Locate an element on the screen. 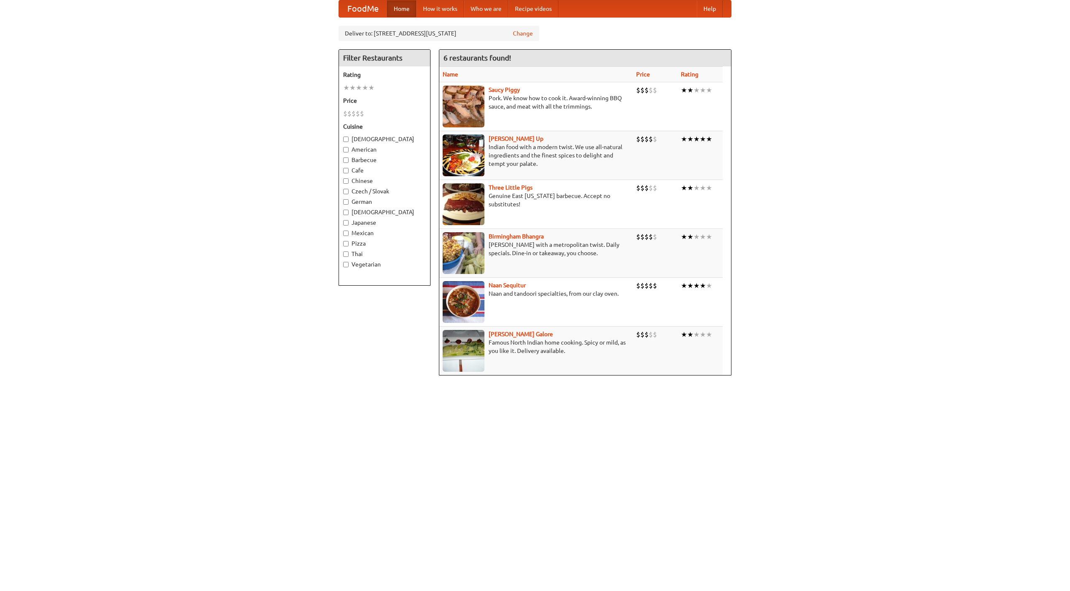  p: Naan and tandoori specialties, from our clay oven. is located at coordinates (536, 294).